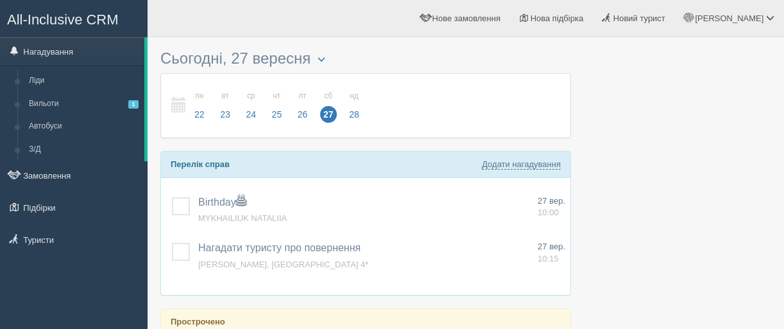  What do you see at coordinates (225, 114) in the screenshot?
I see `span: 23` at bounding box center [225, 114].